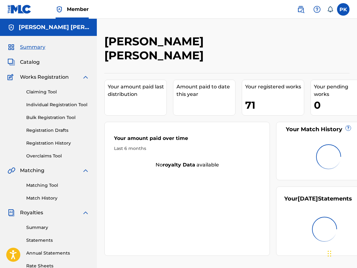 The height and width of the screenshot is (268, 357). I want to click on a: Registration History, so click(58, 143).